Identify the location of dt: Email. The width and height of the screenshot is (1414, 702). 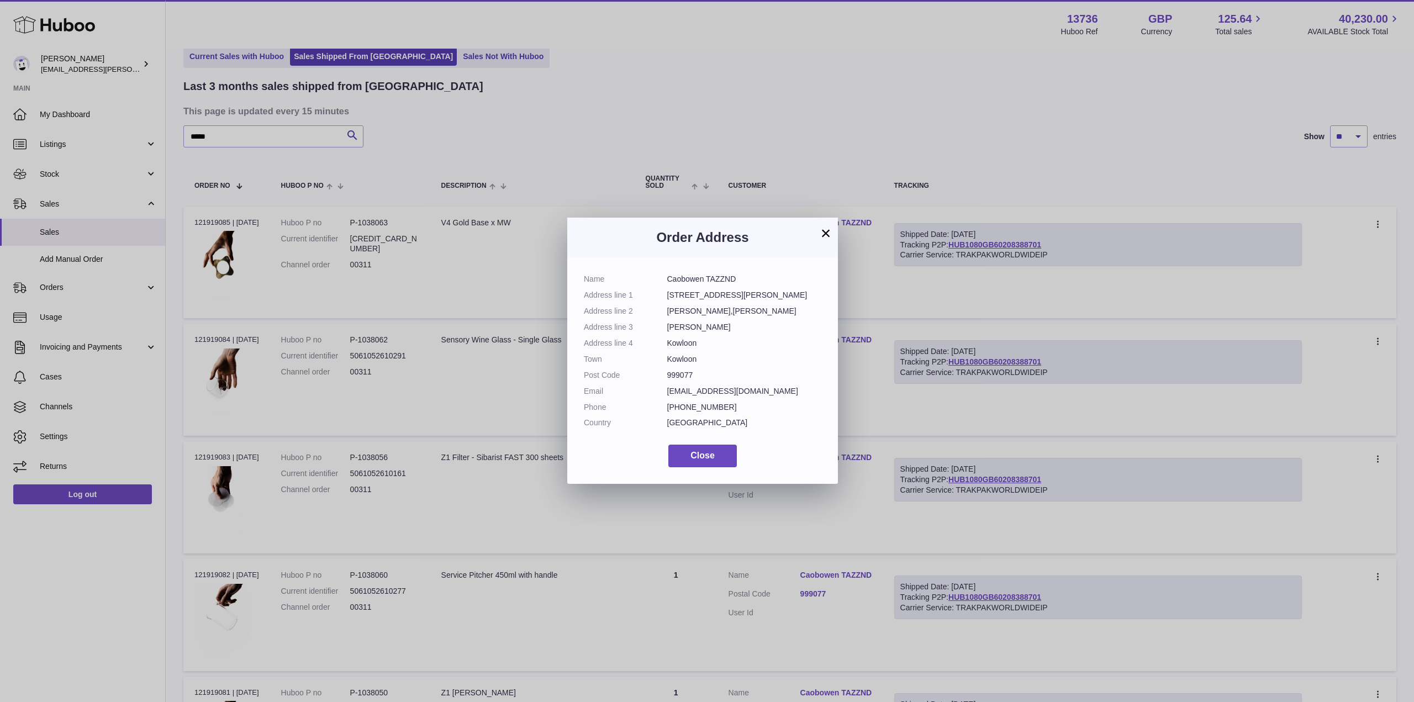
(625, 391).